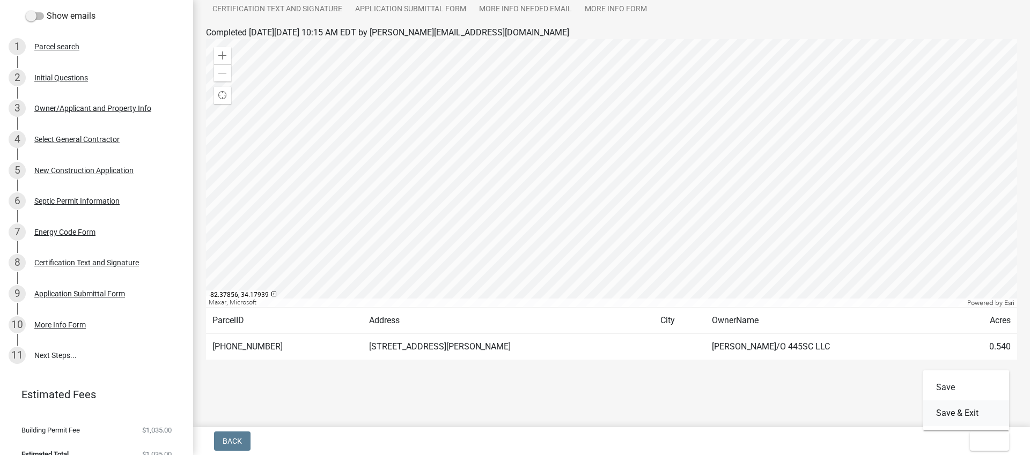 The image size is (1030, 455). Describe the element at coordinates (77, 139) in the screenshot. I see `div: Select General Contractor` at that location.